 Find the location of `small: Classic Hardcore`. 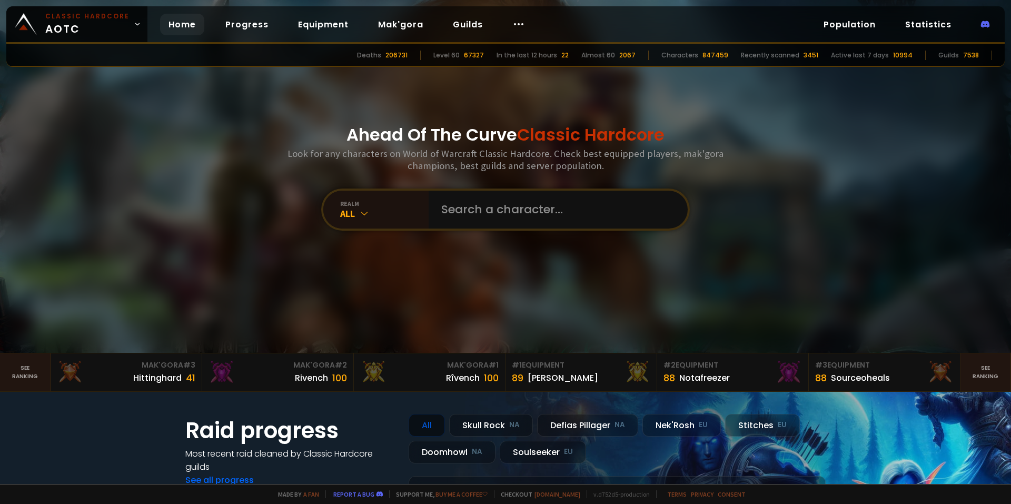

small: Classic Hardcore is located at coordinates (87, 16).